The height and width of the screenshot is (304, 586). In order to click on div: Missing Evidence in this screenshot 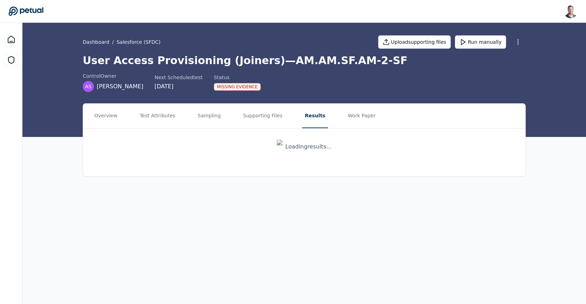, I will do `click(237, 87)`.